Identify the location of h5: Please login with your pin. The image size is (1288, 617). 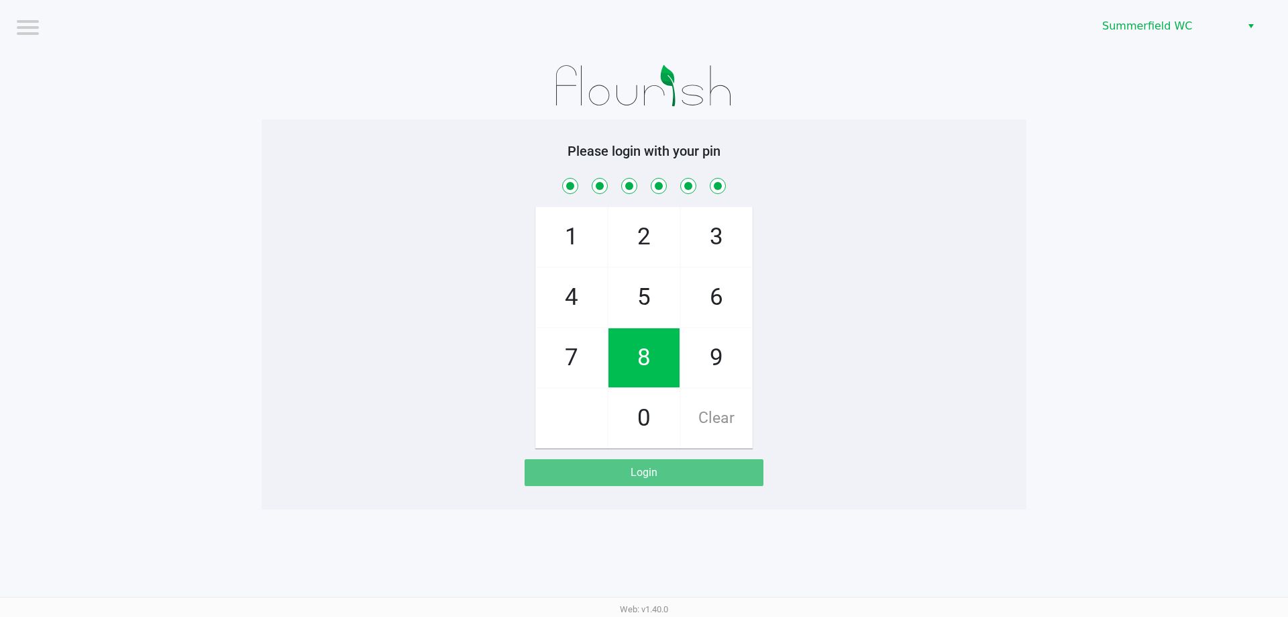
(644, 151).